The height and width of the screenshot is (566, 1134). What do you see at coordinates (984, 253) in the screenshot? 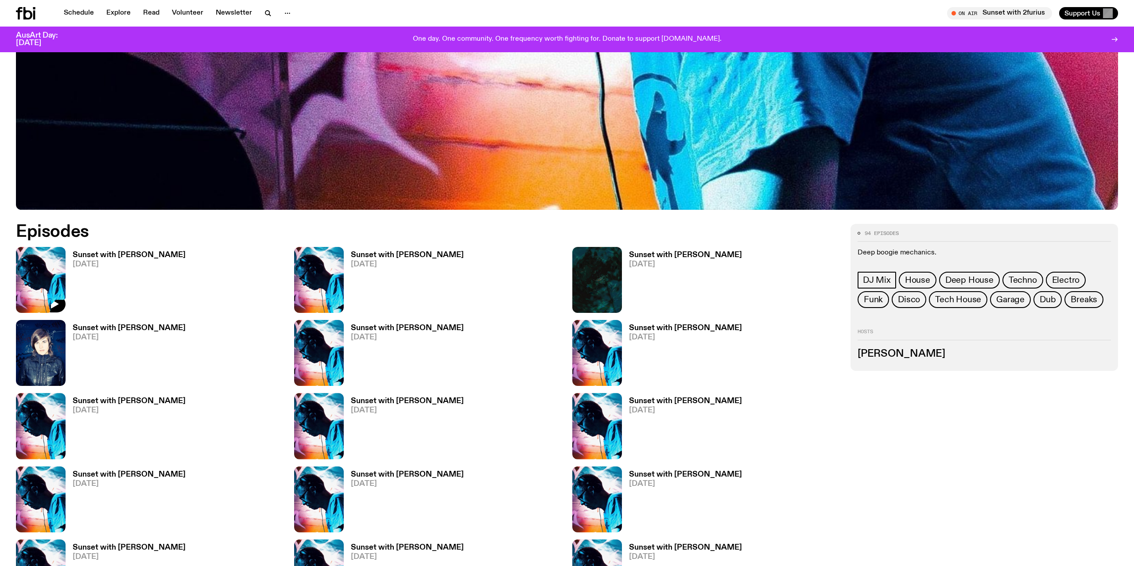
I see `p: Deep boogie mechanics.` at bounding box center [984, 253].